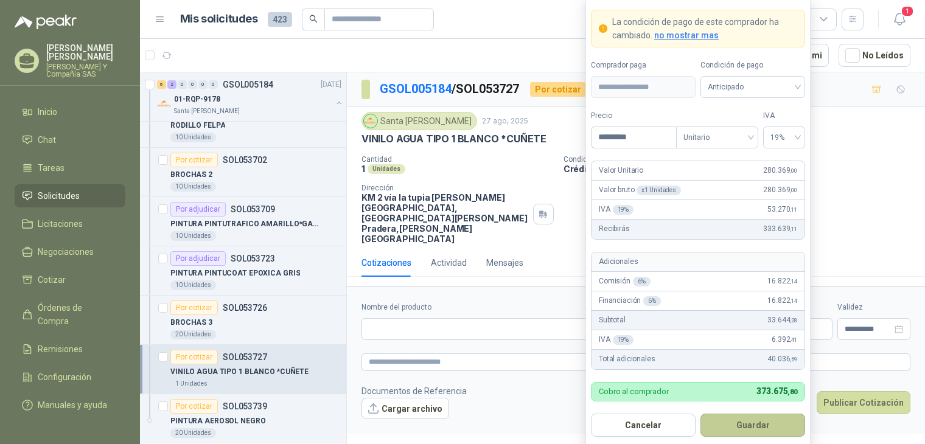 The width and height of the screenshot is (925, 444). I want to click on div: 6, so click(161, 85).